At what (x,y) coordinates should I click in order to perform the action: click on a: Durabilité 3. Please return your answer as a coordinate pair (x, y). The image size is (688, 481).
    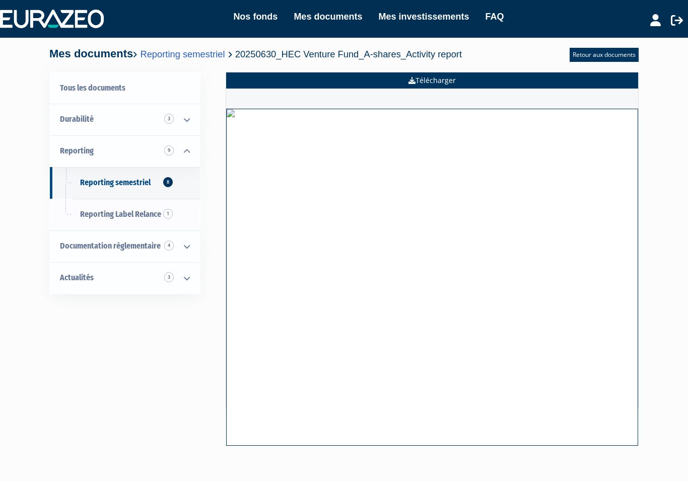
    Looking at the image, I should click on (125, 119).